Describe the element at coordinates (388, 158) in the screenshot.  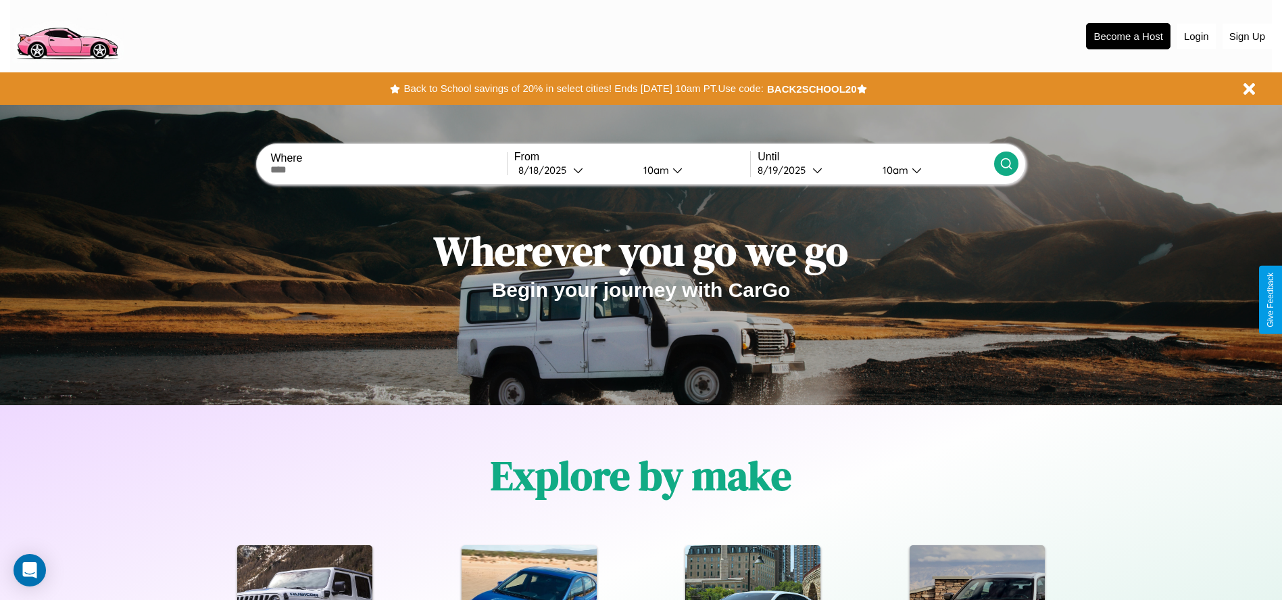
I see `label: Where` at that location.